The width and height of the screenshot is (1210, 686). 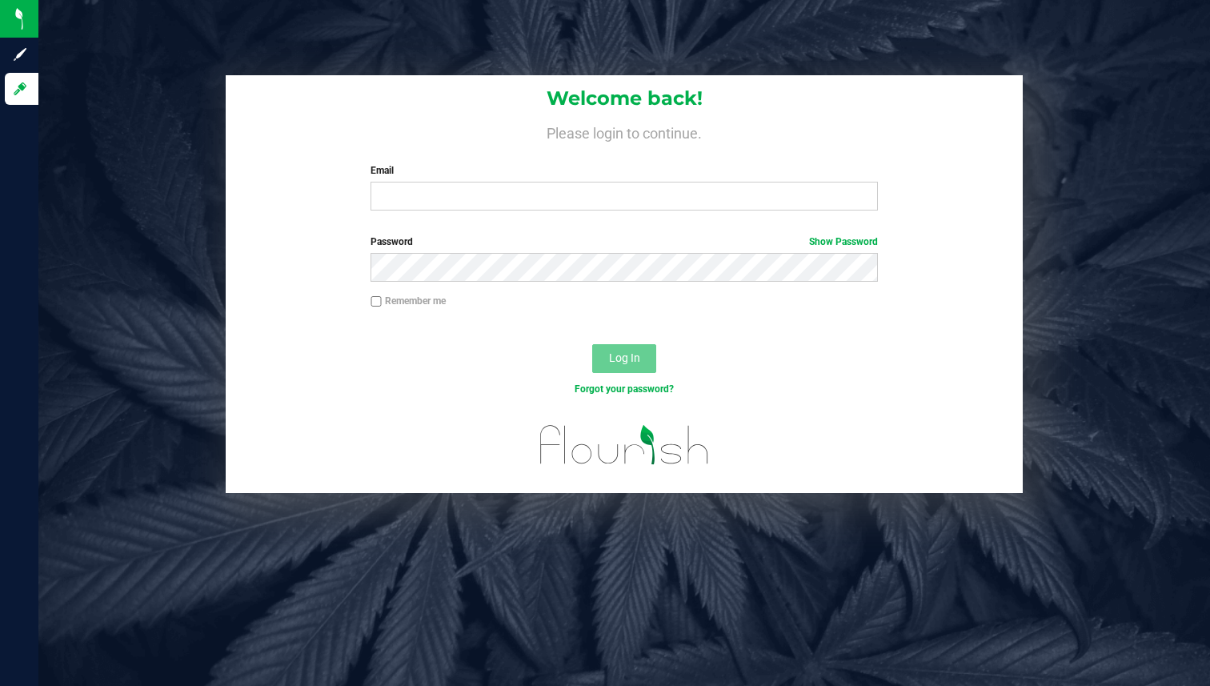 I want to click on a: Show Password, so click(x=843, y=242).